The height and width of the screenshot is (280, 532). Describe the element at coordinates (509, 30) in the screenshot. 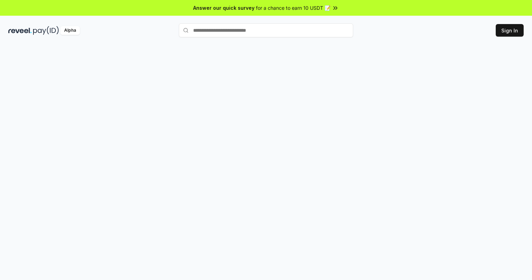

I see `button: Sign In` at that location.